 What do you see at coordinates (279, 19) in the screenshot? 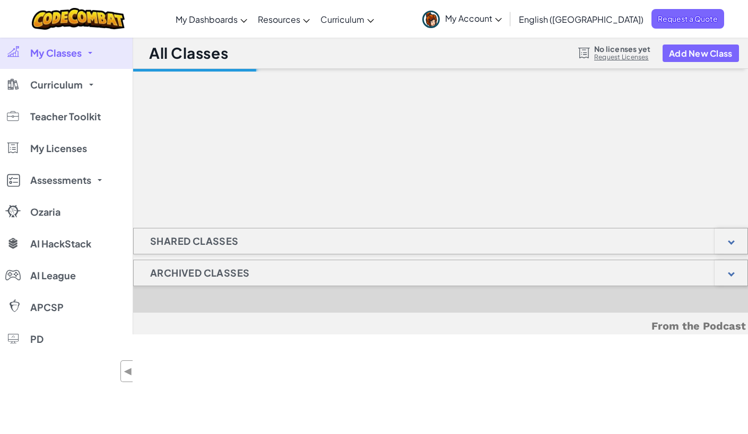
I see `span: Resources` at bounding box center [279, 19].